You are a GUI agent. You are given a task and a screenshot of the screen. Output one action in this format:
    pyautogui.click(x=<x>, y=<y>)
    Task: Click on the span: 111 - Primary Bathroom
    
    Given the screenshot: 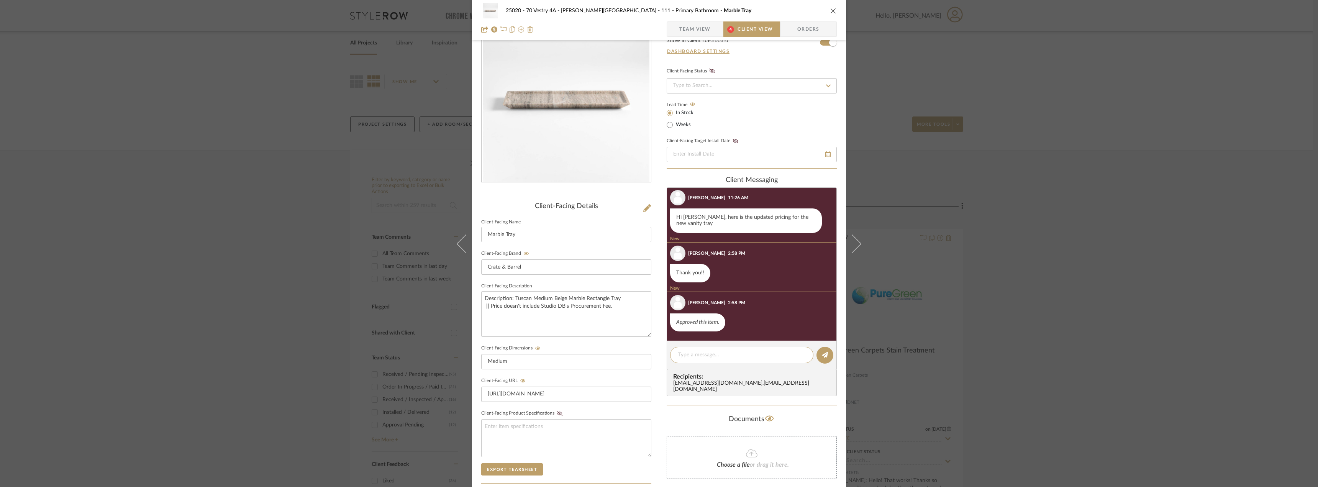 What is the action you would take?
    pyautogui.click(x=692, y=11)
    